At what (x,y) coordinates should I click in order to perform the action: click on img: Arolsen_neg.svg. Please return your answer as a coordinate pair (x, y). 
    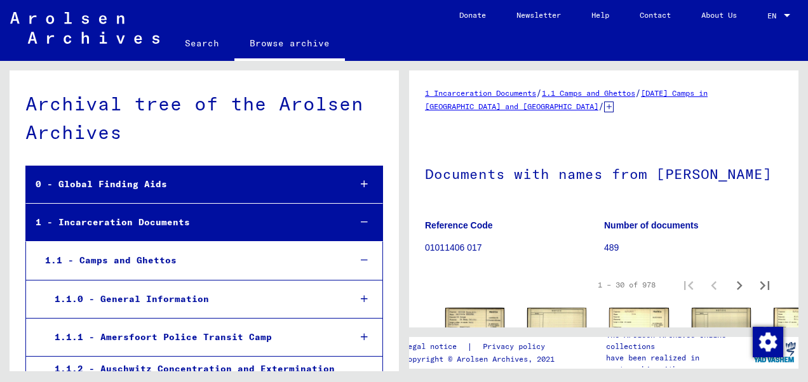
    Looking at the image, I should click on (84, 28).